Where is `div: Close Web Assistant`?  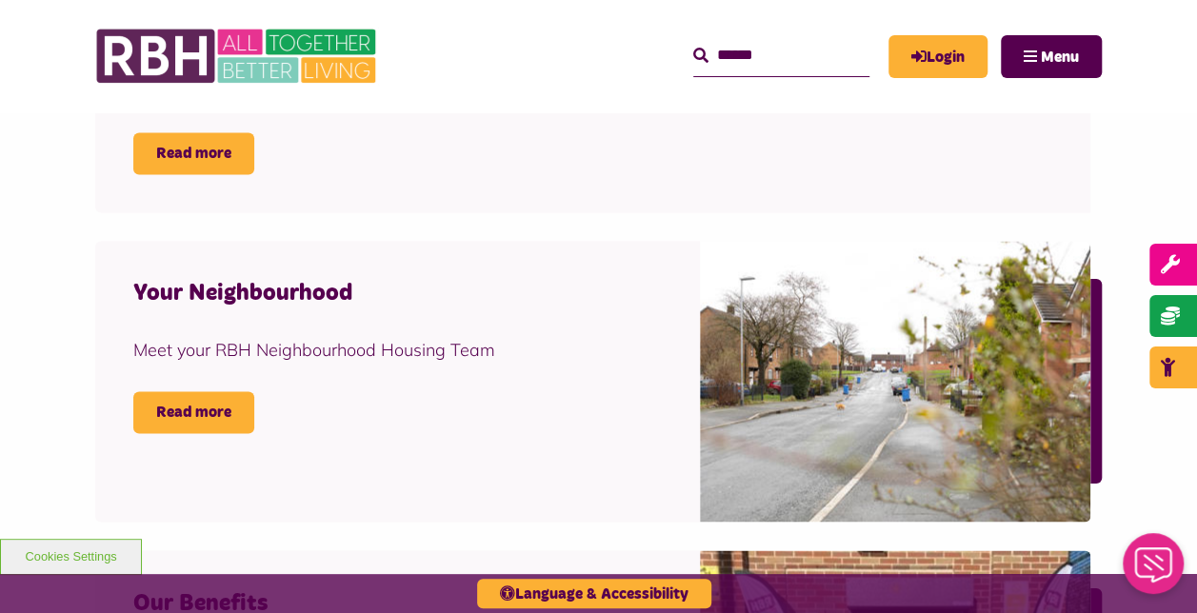
div: Close Web Assistant is located at coordinates (42, 36).